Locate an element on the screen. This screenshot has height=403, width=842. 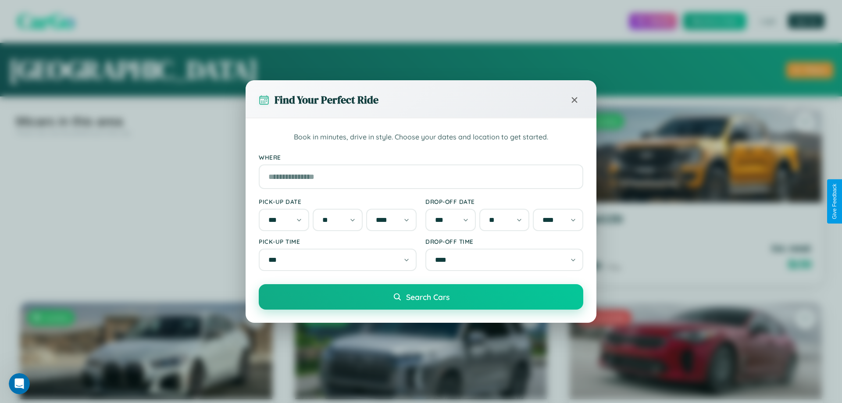
span: Search Cars is located at coordinates (428, 297).